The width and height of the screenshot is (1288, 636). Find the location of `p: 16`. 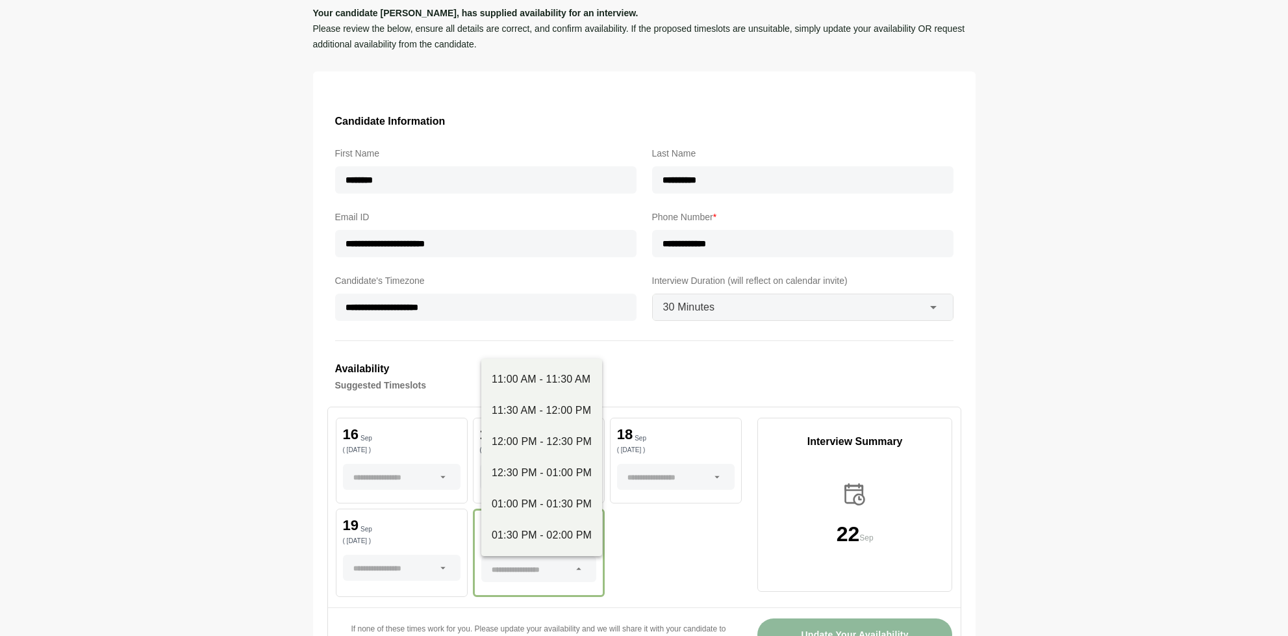

p: 16 is located at coordinates (351, 435).